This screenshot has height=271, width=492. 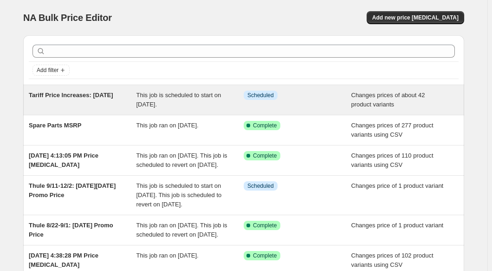 I want to click on span: NA Bulk Price Editor, so click(x=67, y=18).